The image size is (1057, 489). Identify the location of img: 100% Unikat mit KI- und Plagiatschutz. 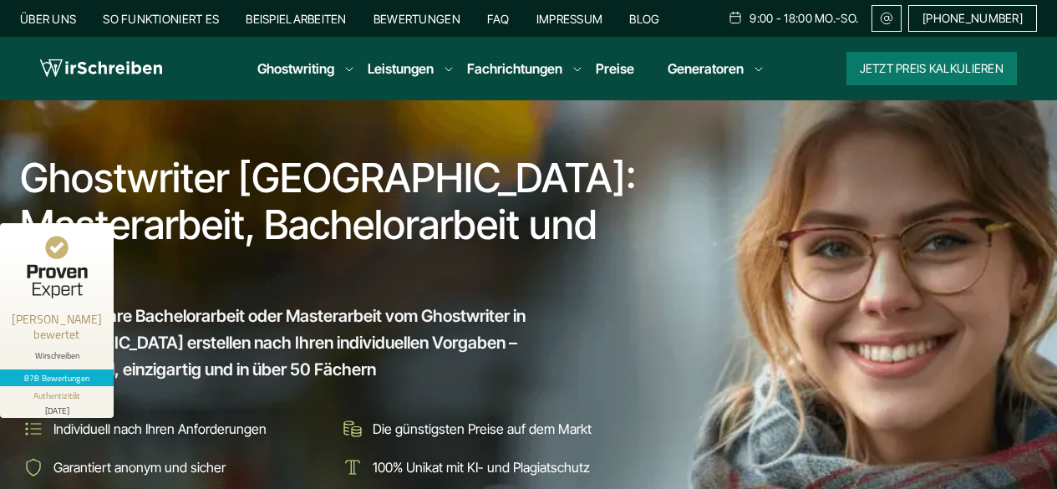
(353, 467).